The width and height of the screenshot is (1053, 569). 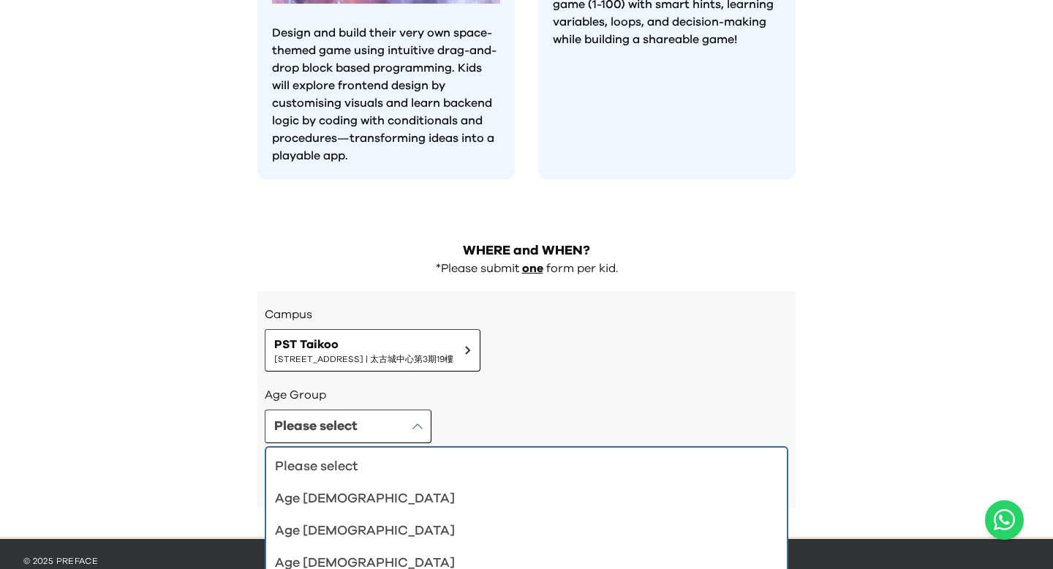 I want to click on h2: WHERE and WHEN?, so click(x=527, y=251).